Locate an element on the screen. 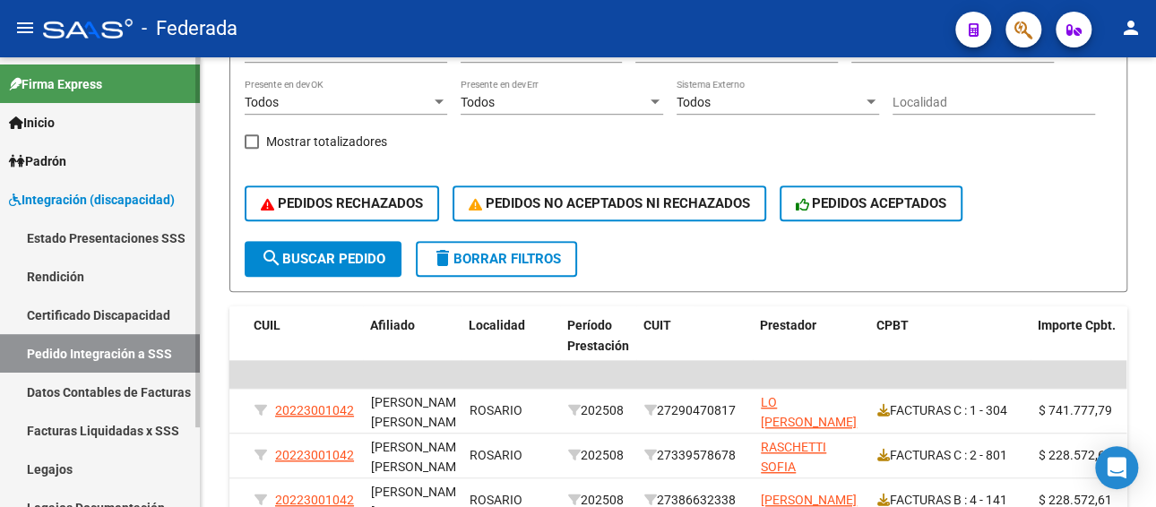  span: Borrar Filtros is located at coordinates (496, 259).